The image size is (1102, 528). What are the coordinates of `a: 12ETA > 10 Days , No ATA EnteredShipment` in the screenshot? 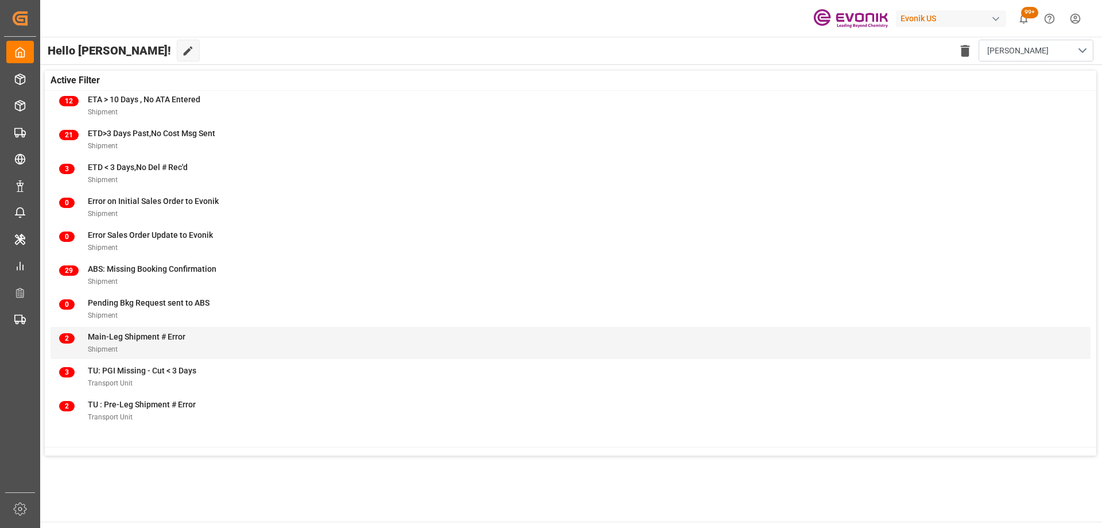 It's located at (571, 106).